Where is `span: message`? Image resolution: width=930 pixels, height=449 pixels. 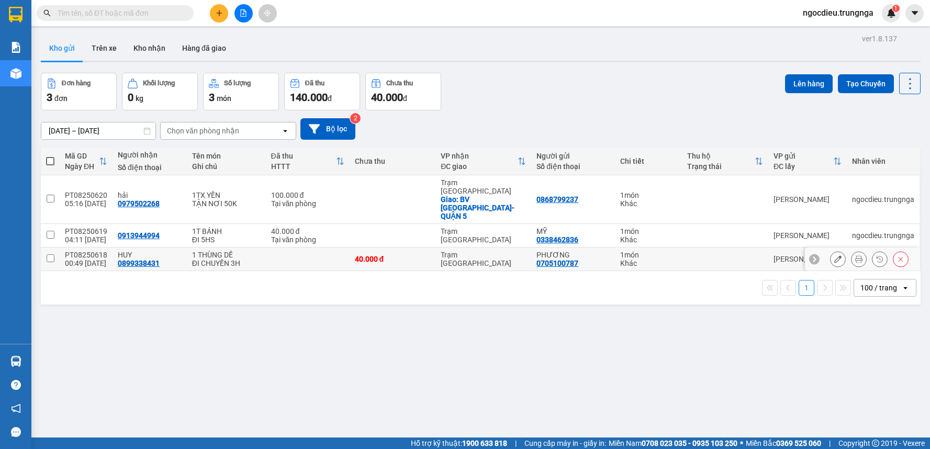
span: message is located at coordinates (16, 432).